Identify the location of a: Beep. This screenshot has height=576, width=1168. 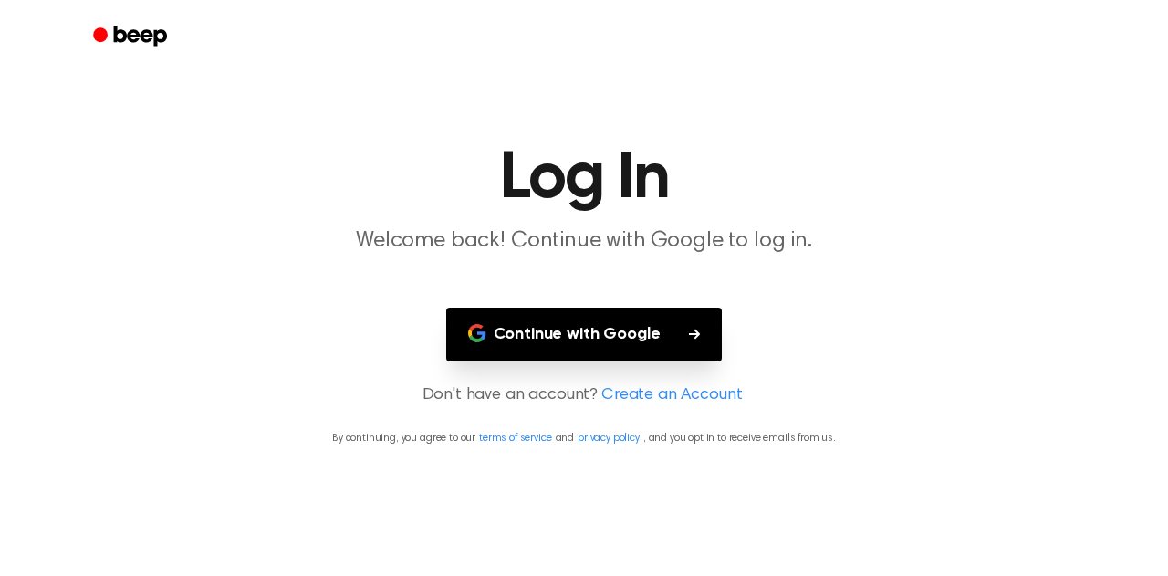
(131, 37).